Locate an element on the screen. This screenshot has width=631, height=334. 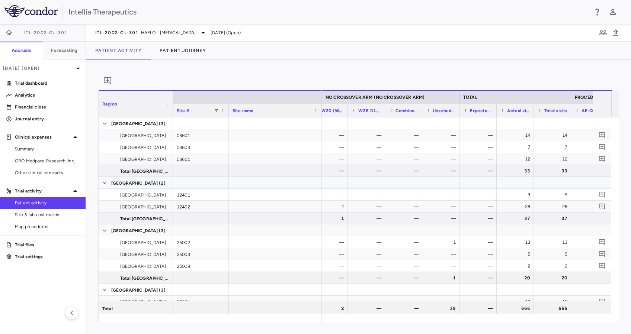
p: Analytics is located at coordinates (47, 95).